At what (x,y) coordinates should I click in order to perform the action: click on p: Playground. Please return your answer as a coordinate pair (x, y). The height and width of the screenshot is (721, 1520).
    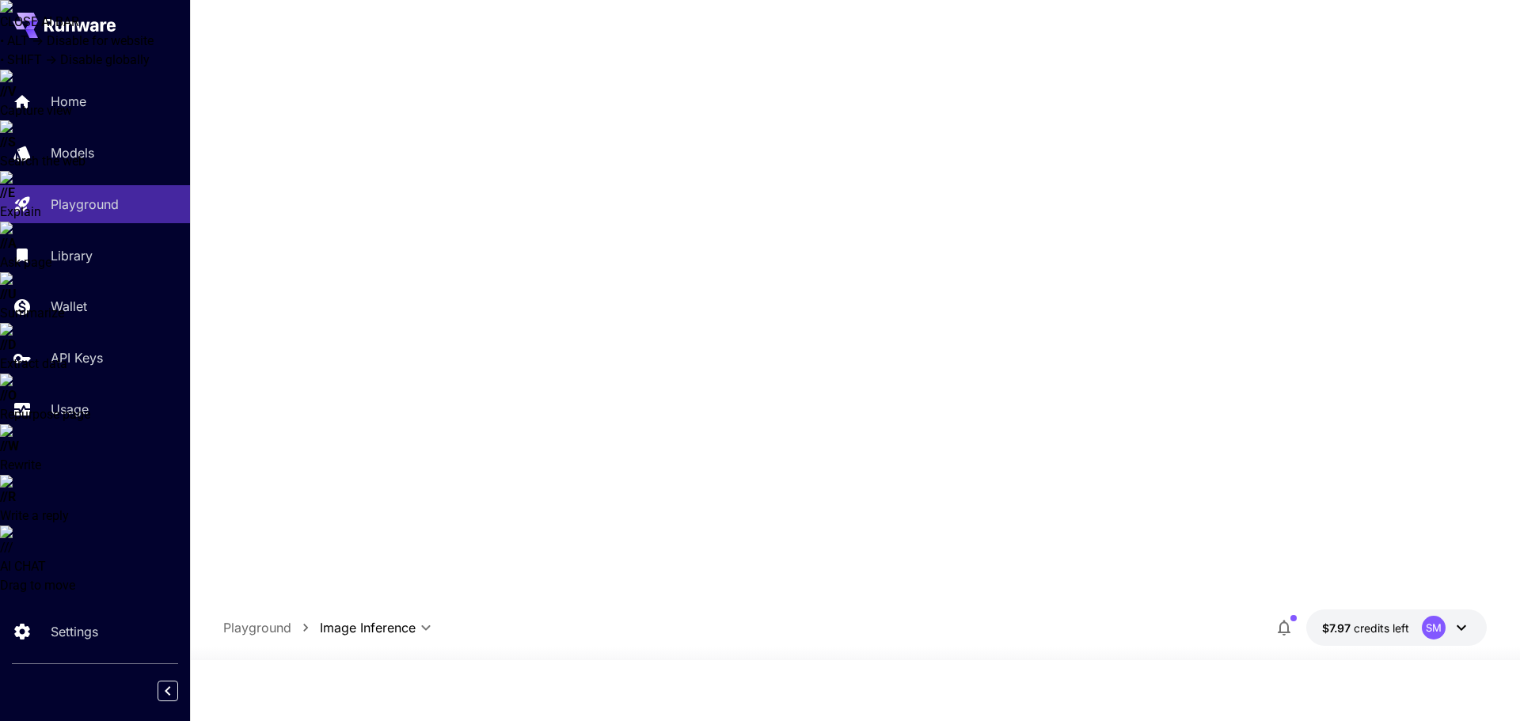
    Looking at the image, I should click on (257, 628).